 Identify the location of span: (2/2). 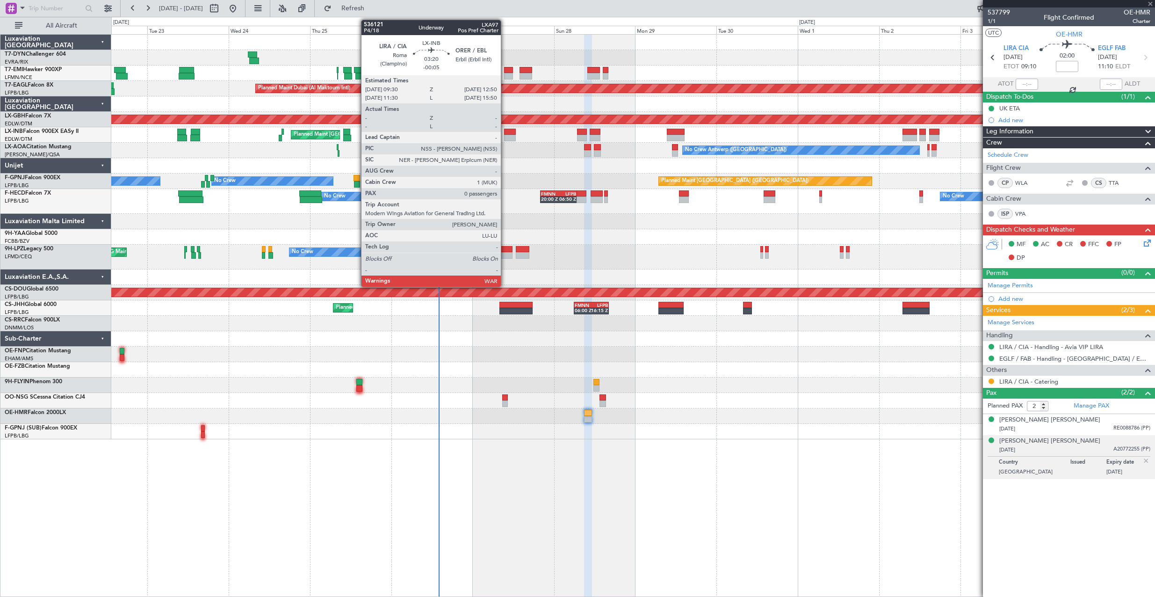
(1128, 392).